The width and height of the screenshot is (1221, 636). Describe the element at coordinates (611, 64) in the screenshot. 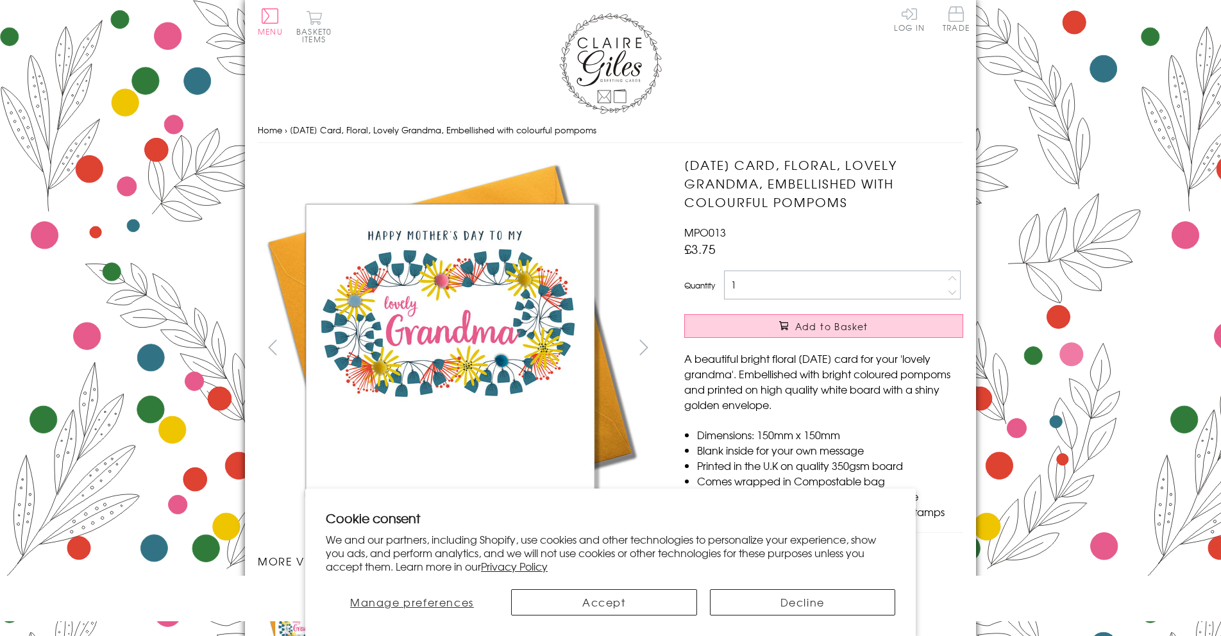

I see `img: Claire Giles Greetings Cards` at that location.